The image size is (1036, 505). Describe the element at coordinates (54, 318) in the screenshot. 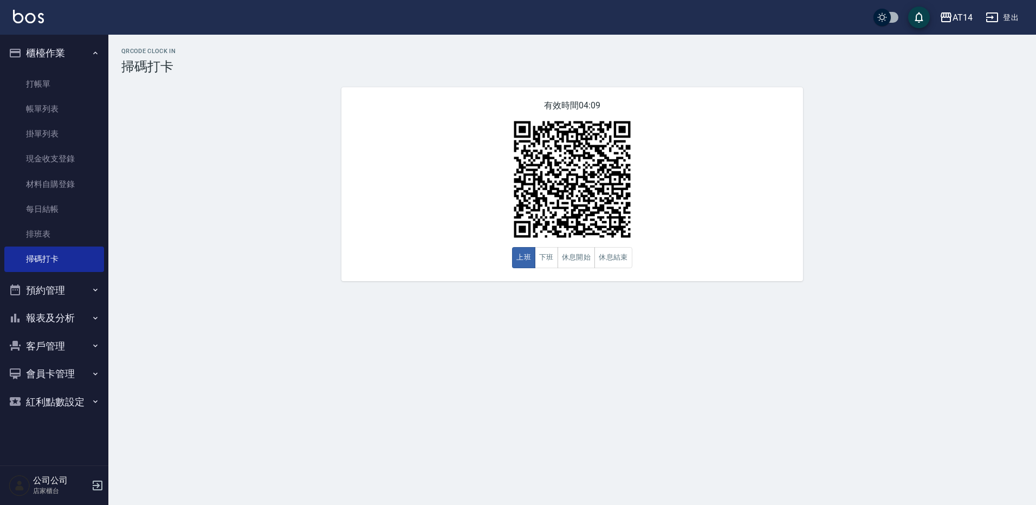

I see `button: 報表及分析` at that location.